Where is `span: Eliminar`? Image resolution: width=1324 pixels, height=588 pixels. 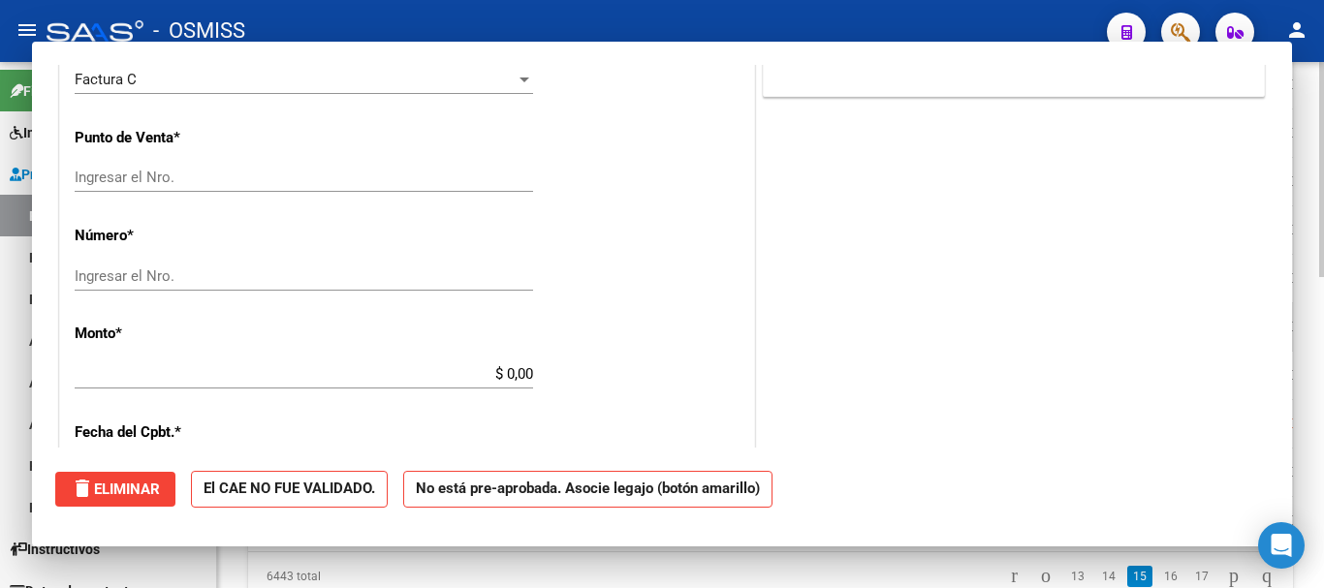
span: Eliminar is located at coordinates (115, 489).